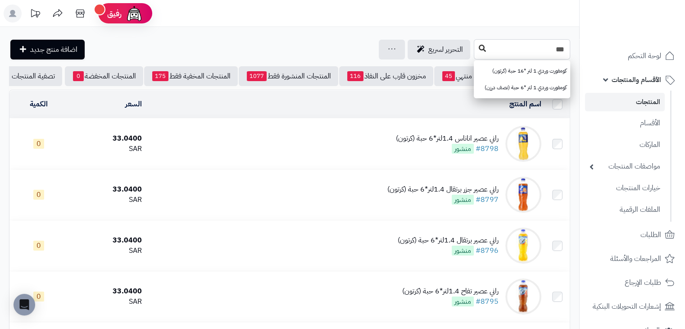 The height and width of the screenshot is (329, 685). Describe the element at coordinates (439, 50) in the screenshot. I see `a: التحرير لسريع` at that location.